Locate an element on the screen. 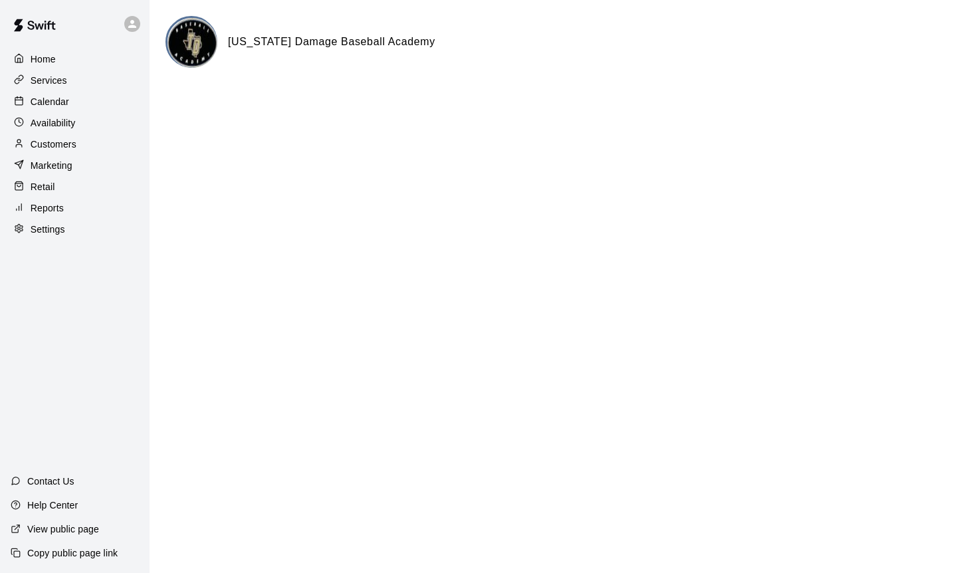 This screenshot has width=957, height=573. p: Availability is located at coordinates (53, 123).